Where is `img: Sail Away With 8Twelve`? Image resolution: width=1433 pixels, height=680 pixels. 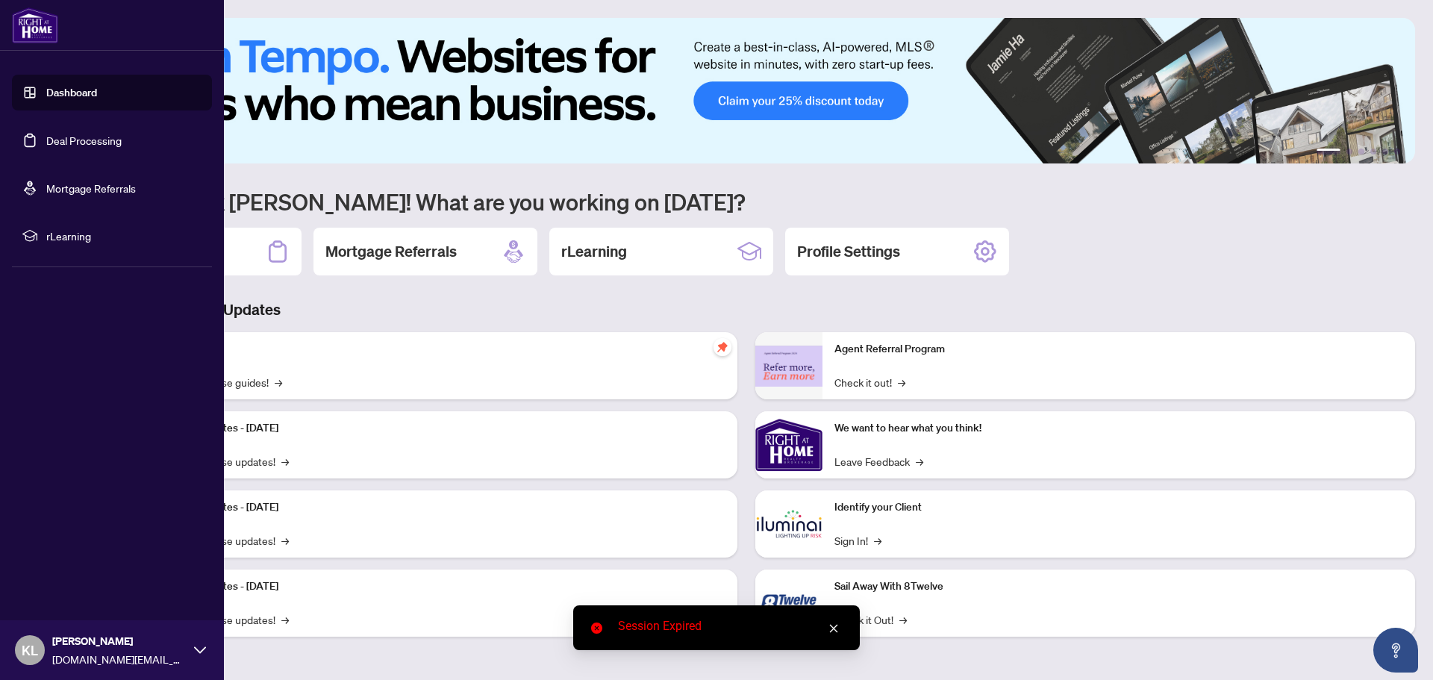 img: Sail Away With 8Twelve is located at coordinates (789, 603).